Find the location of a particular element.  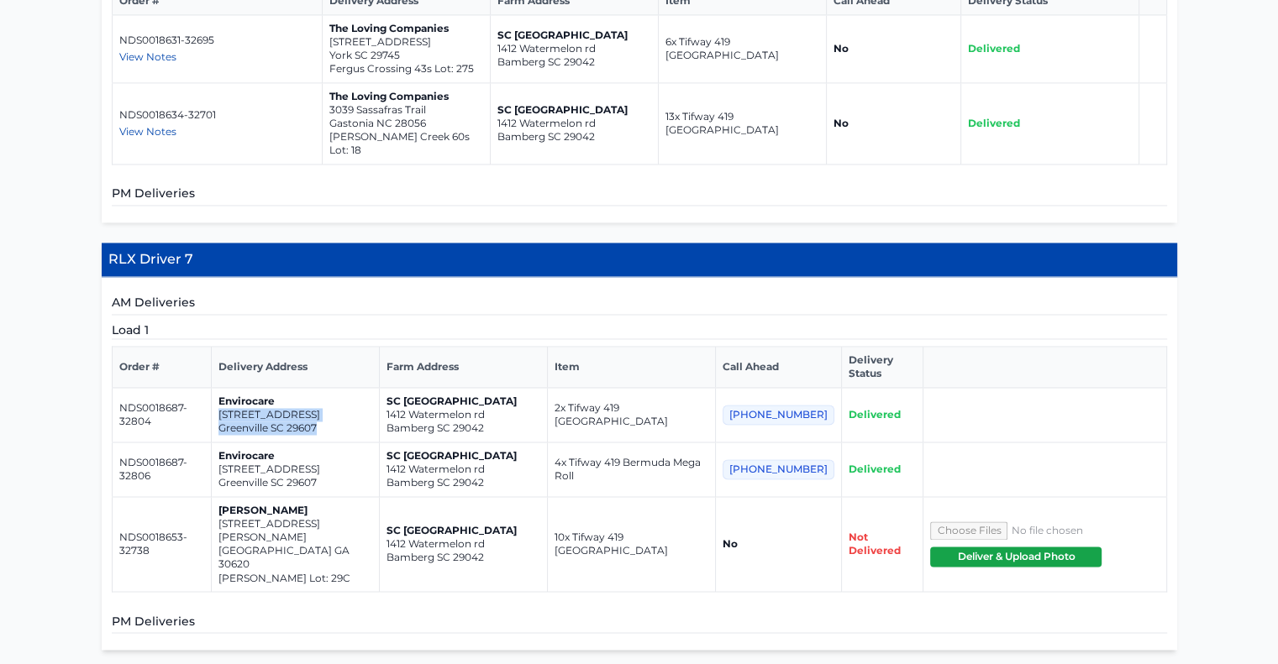

p: NDS0018687-32806 is located at coordinates (162, 470).